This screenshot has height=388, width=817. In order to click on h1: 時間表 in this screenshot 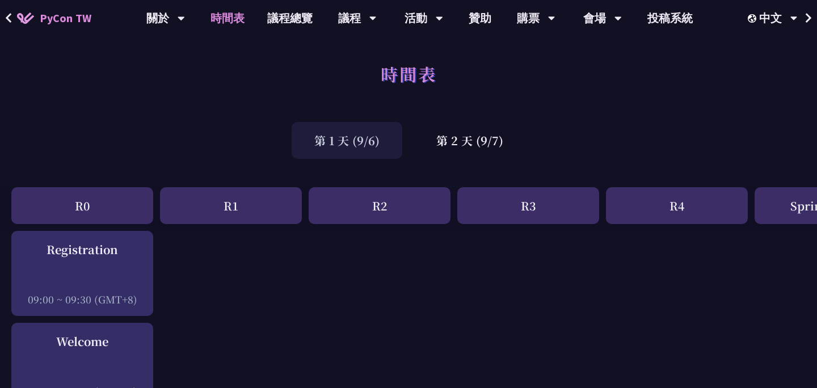, I will do `click(408, 74)`.